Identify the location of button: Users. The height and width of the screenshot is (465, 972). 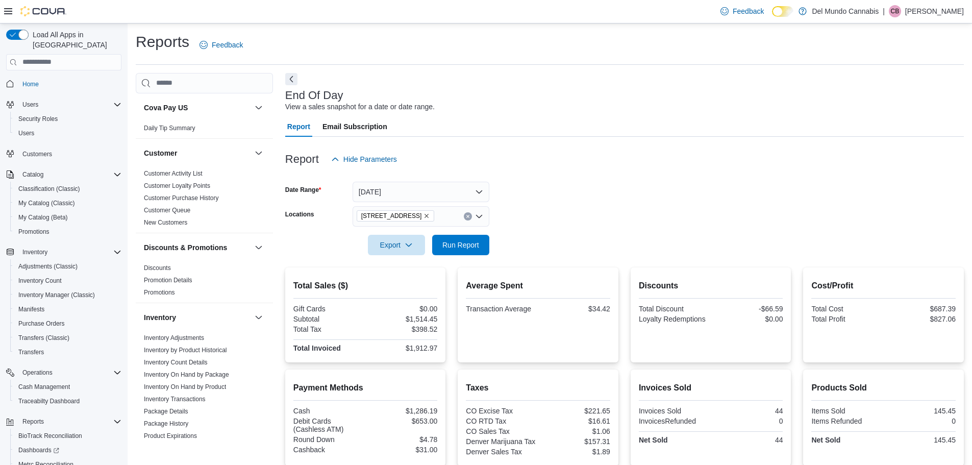
(64, 105).